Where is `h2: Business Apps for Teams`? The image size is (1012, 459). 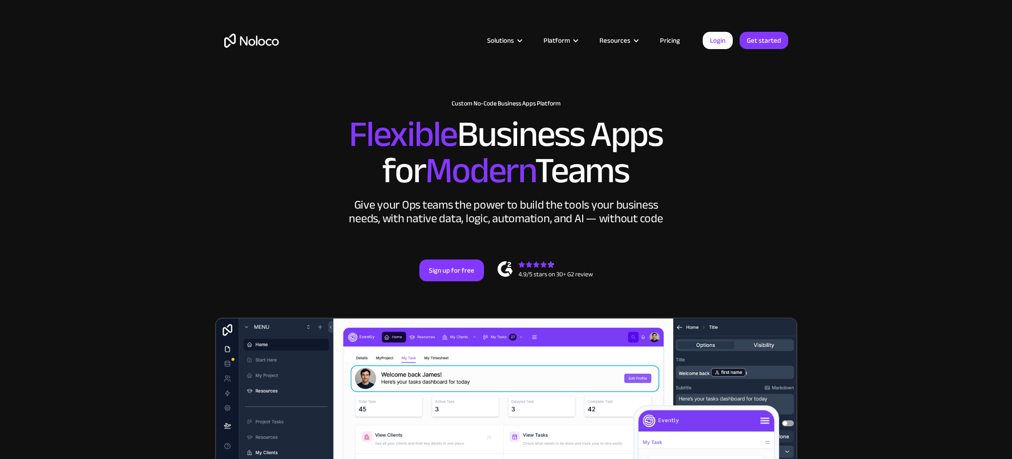
h2: Business Apps for Teams is located at coordinates (506, 153).